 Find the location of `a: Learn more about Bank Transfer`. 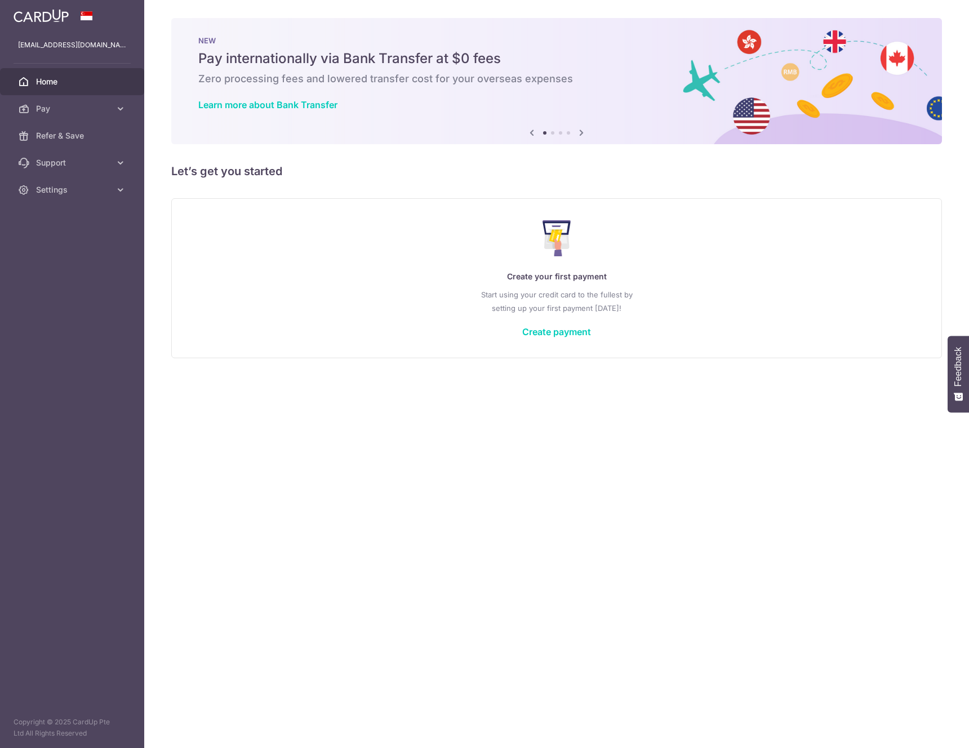

a: Learn more about Bank Transfer is located at coordinates (268, 105).